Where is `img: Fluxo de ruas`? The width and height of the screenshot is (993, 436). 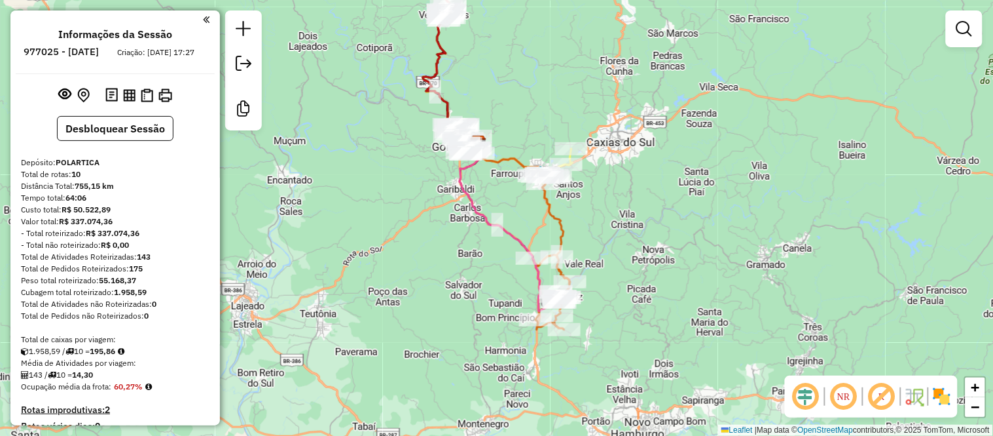
img: Fluxo de ruas is located at coordinates (915, 396).